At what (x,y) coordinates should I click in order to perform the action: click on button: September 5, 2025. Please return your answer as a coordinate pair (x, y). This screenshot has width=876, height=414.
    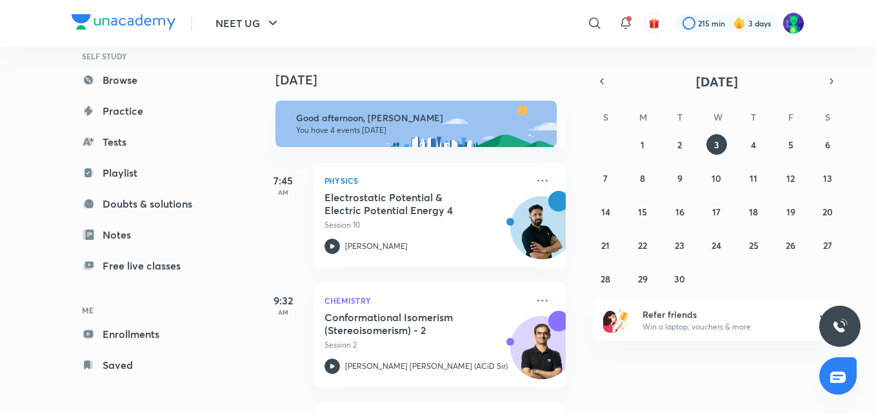
    Looking at the image, I should click on (791, 144).